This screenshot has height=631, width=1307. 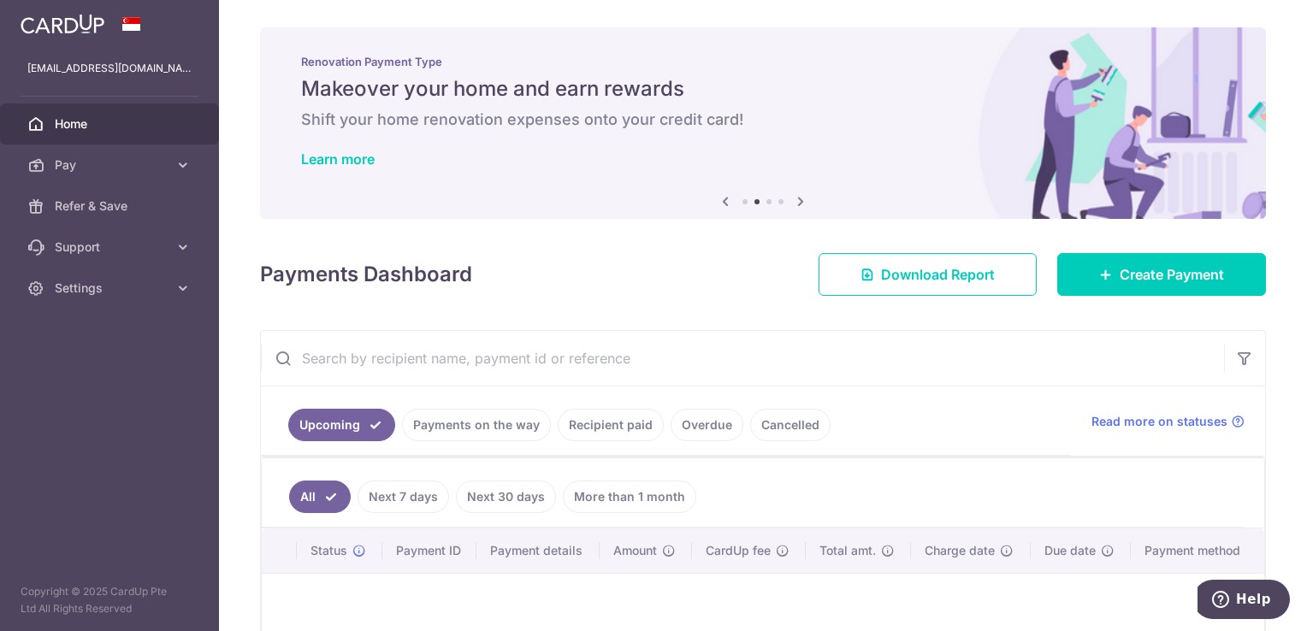 I want to click on h4: Payments Dashboard, so click(x=366, y=275).